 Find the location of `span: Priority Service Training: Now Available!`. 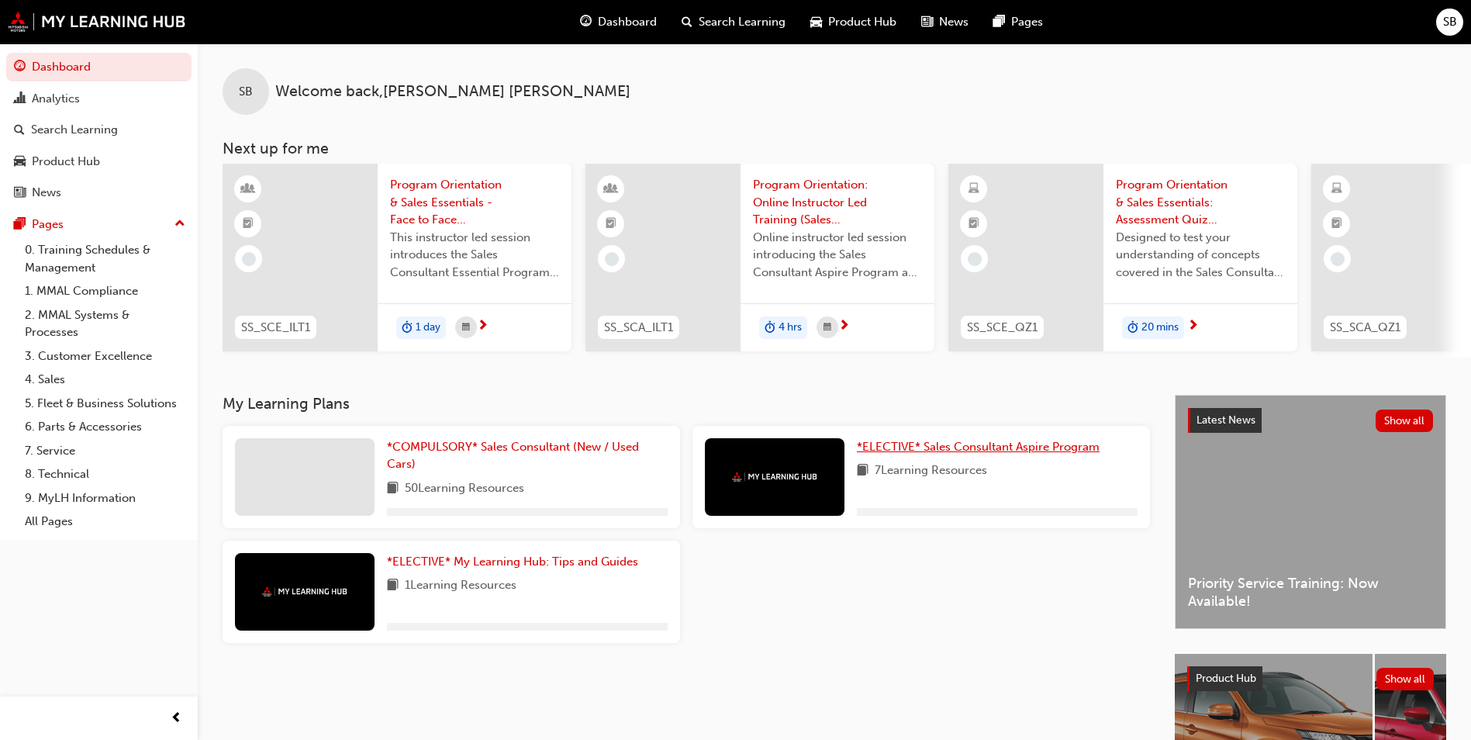

span: Priority Service Training: Now Available! is located at coordinates (1311, 592).